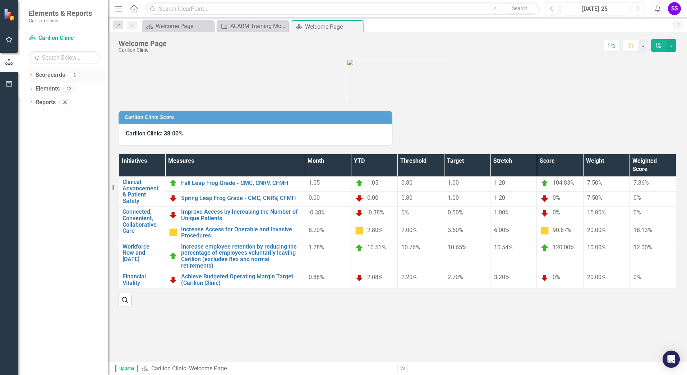 This screenshot has height=375, width=687. What do you see at coordinates (502, 212) in the screenshot?
I see `span: 1.00%` at bounding box center [502, 212].